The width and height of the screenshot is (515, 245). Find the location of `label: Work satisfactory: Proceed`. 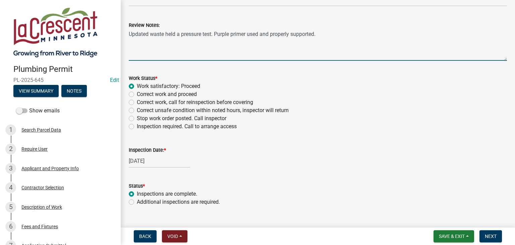

label: Work satisfactory: Proceed is located at coordinates (168, 86).